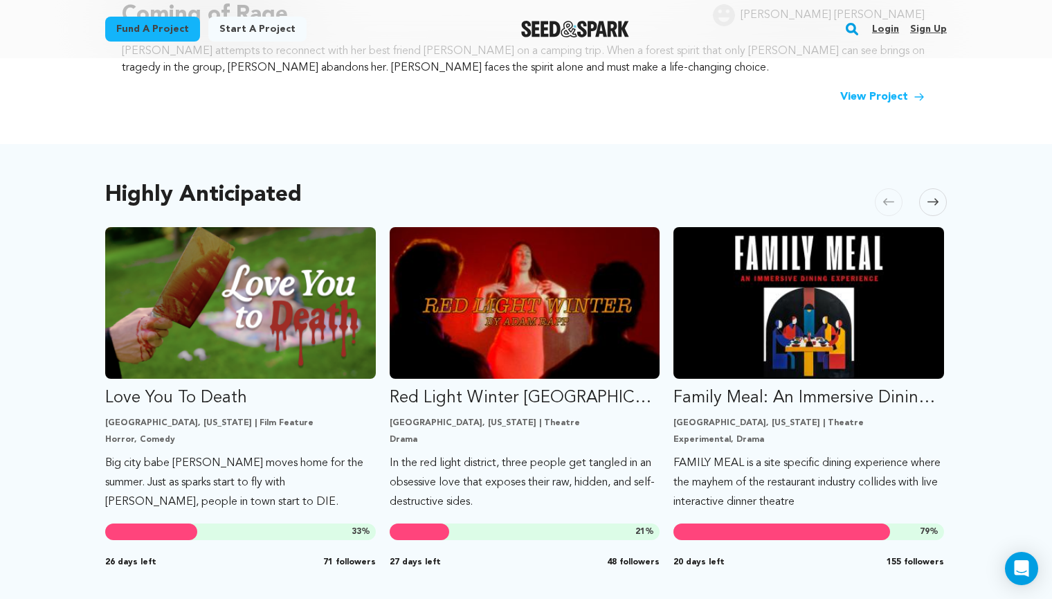  What do you see at coordinates (886, 29) in the screenshot?
I see `a: Login` at bounding box center [886, 29].